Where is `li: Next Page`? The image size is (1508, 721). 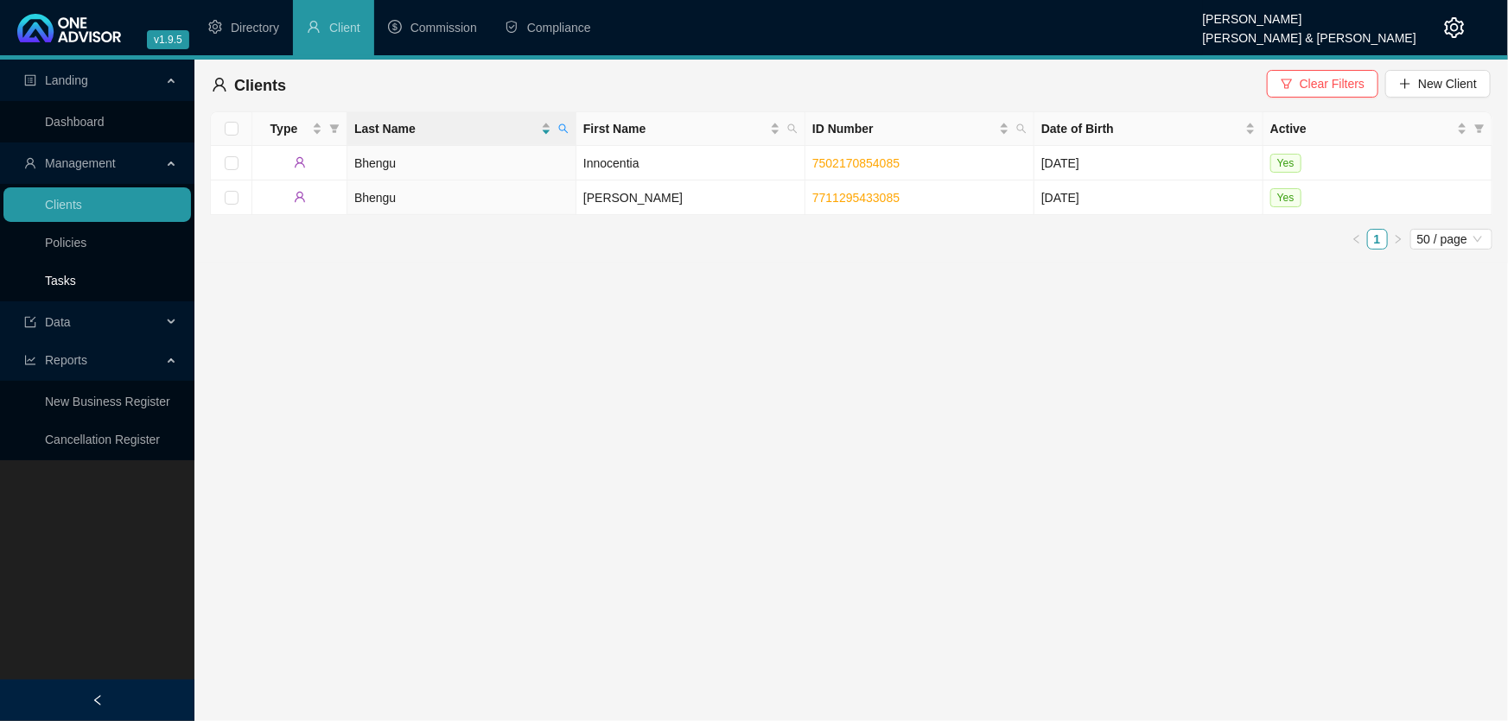 li: Next Page is located at coordinates (1398, 239).